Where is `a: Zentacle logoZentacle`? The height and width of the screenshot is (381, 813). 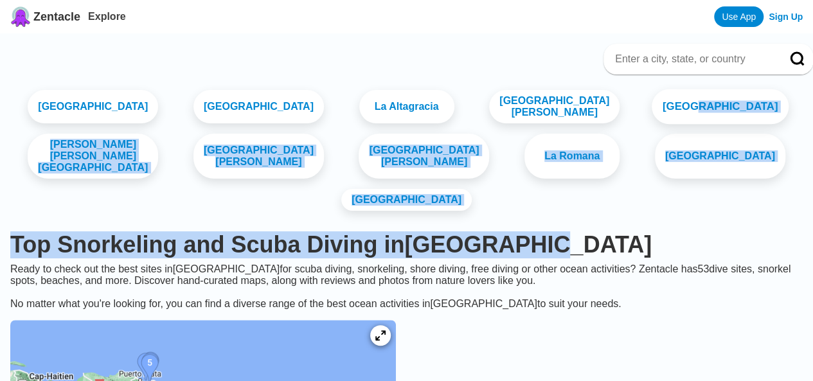 a: Zentacle logoZentacle is located at coordinates (45, 17).